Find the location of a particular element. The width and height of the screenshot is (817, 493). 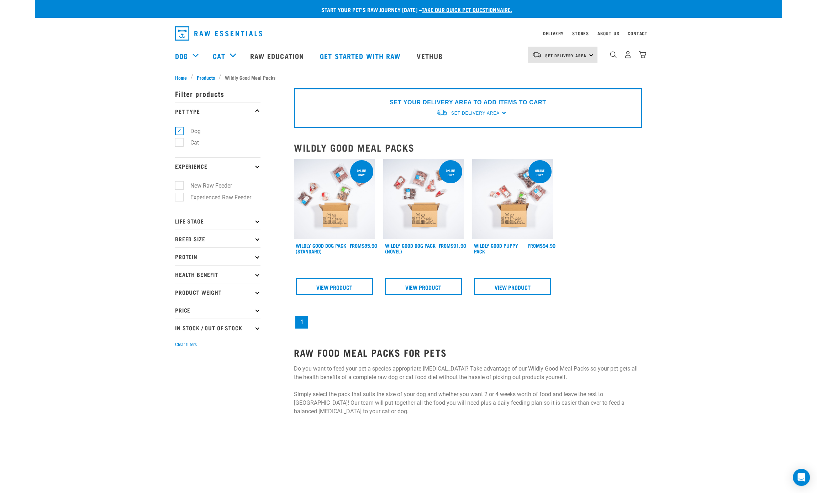

p: Breed Size is located at coordinates (218, 238).